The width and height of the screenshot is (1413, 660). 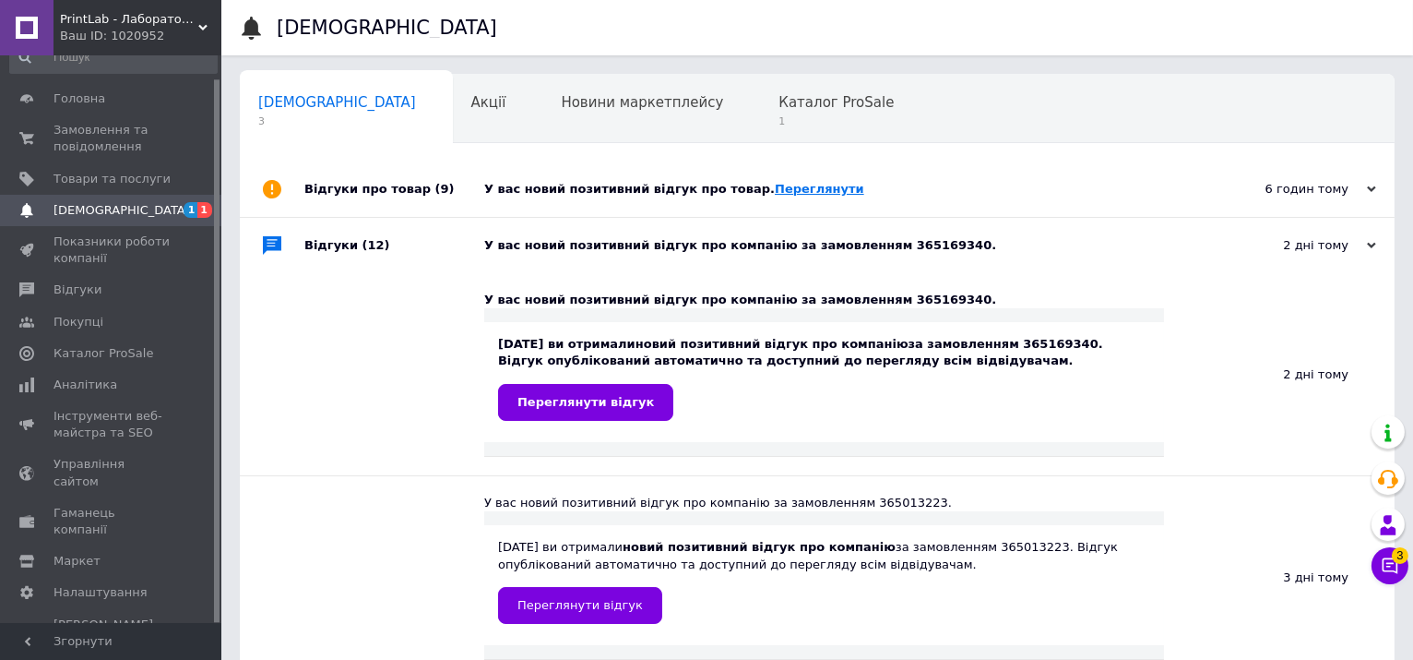 I want to click on button: Чат з покупцем3, so click(x=1390, y=566).